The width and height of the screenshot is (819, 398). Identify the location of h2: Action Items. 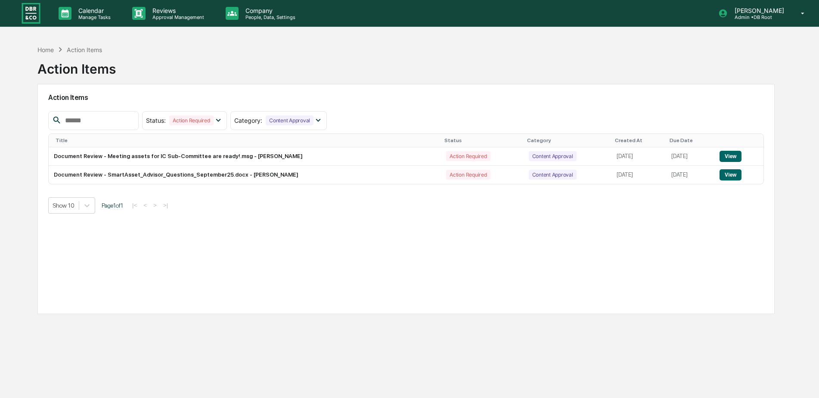
(406, 97).